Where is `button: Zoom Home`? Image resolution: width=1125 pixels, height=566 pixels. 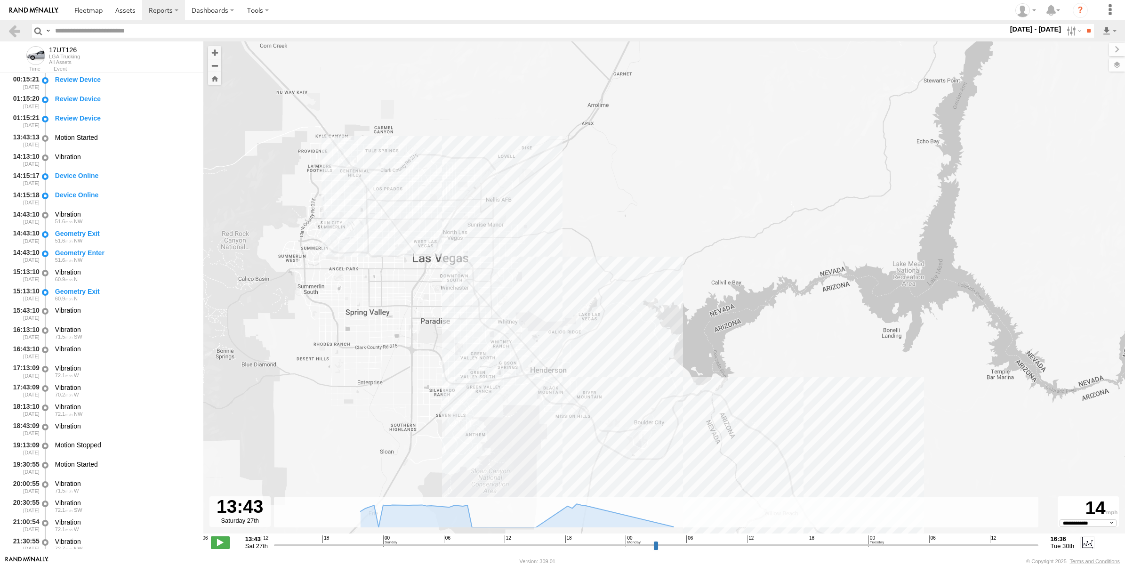
button: Zoom Home is located at coordinates (215, 78).